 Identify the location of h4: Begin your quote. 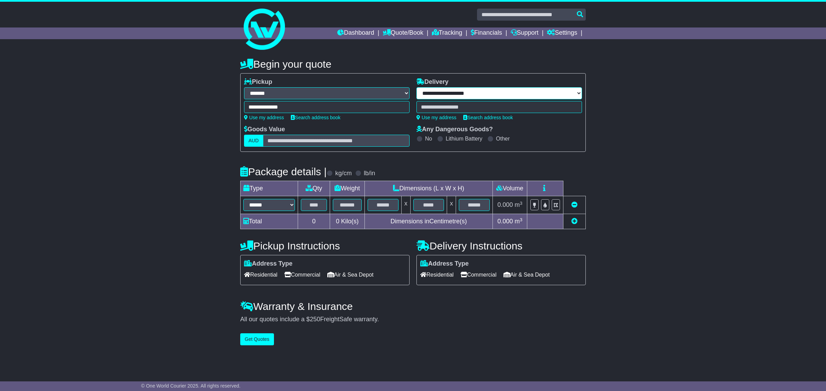
(413, 64).